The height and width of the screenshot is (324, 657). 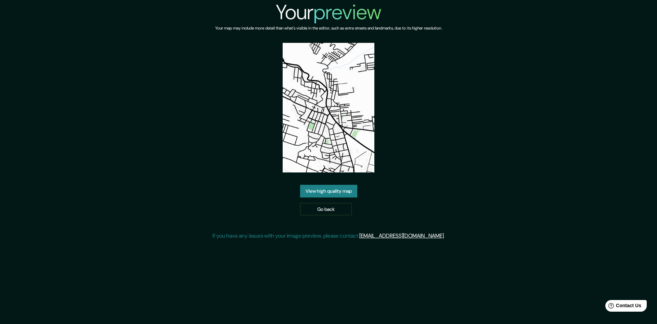 I want to click on a: View high quality map, so click(x=329, y=191).